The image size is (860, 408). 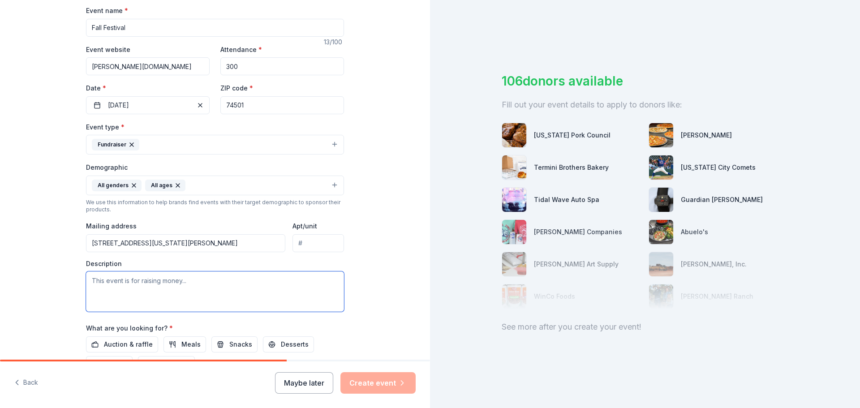 What do you see at coordinates (129, 328) in the screenshot?
I see `label: What are you looking for?` at bounding box center [129, 328].